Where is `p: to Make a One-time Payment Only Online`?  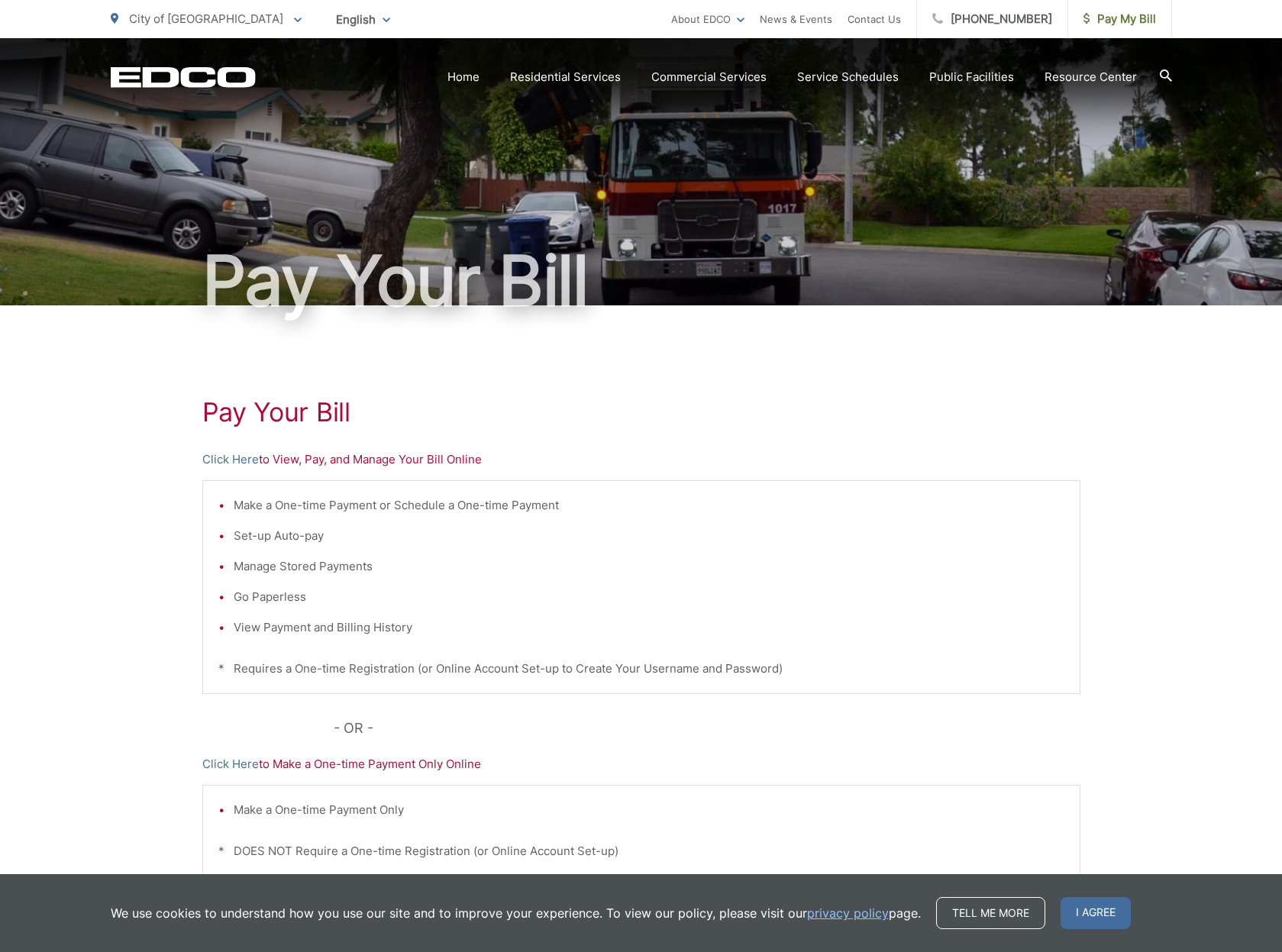 p: to Make a One-time Payment Only Online is located at coordinates (642, 765).